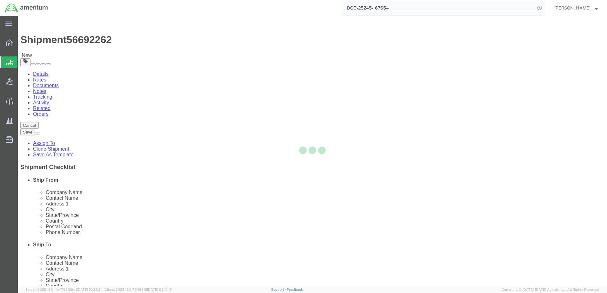 This screenshot has height=293, width=607. I want to click on a: Support, so click(279, 290).